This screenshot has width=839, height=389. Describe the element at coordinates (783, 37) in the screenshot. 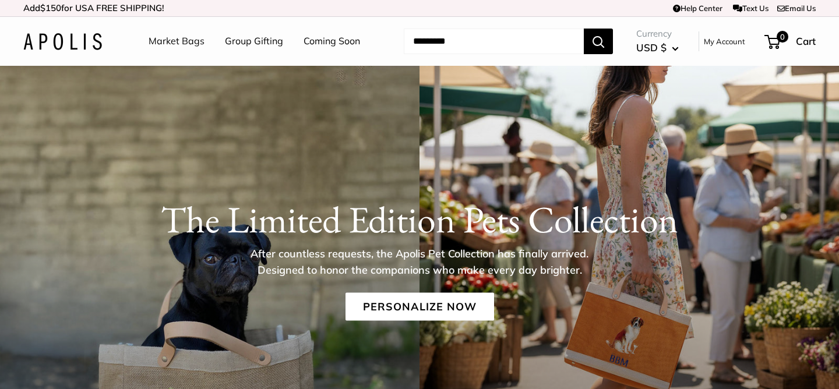

I see `span: 0` at that location.